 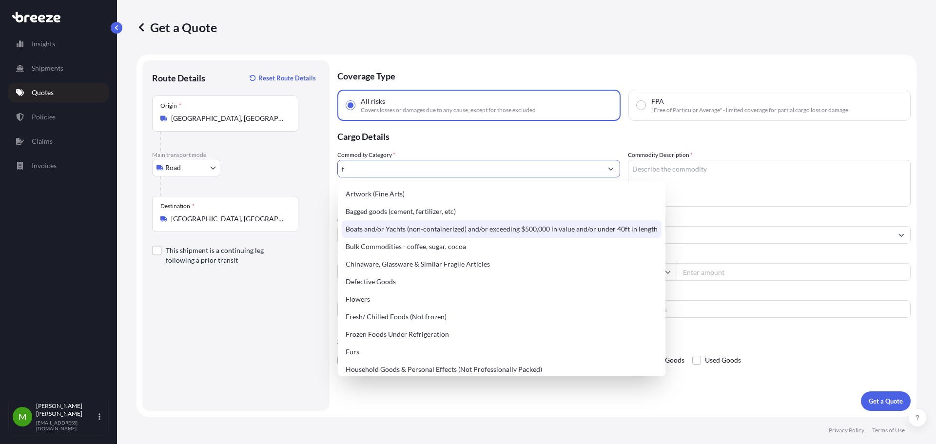 What do you see at coordinates (769, 257) in the screenshot?
I see `span: Freight Cost` at bounding box center [769, 257].